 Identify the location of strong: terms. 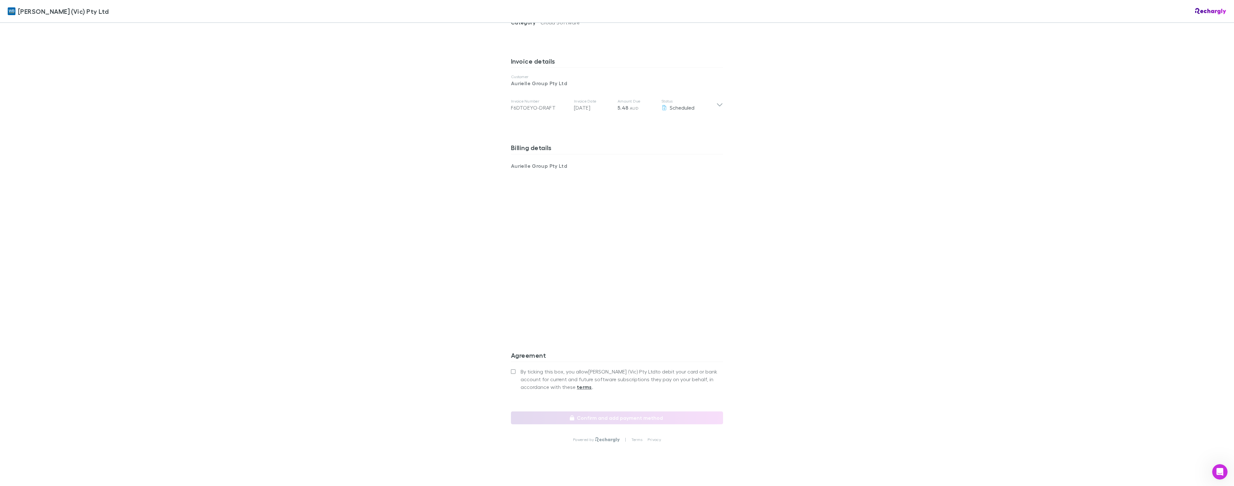
(584, 387).